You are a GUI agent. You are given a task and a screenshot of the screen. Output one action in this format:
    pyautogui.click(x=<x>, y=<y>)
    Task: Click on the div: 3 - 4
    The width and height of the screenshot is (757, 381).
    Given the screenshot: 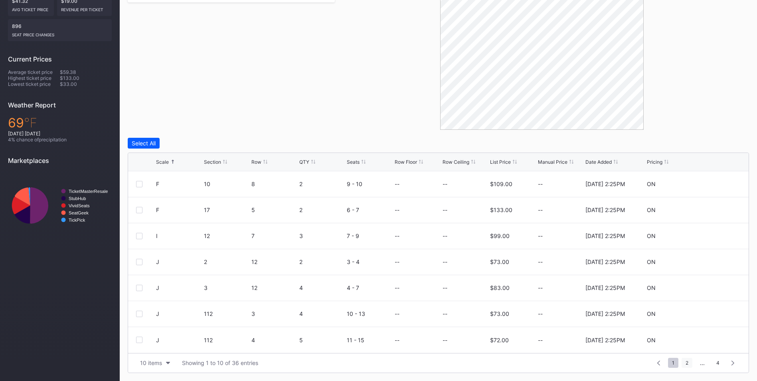 What is the action you would take?
    pyautogui.click(x=369, y=261)
    